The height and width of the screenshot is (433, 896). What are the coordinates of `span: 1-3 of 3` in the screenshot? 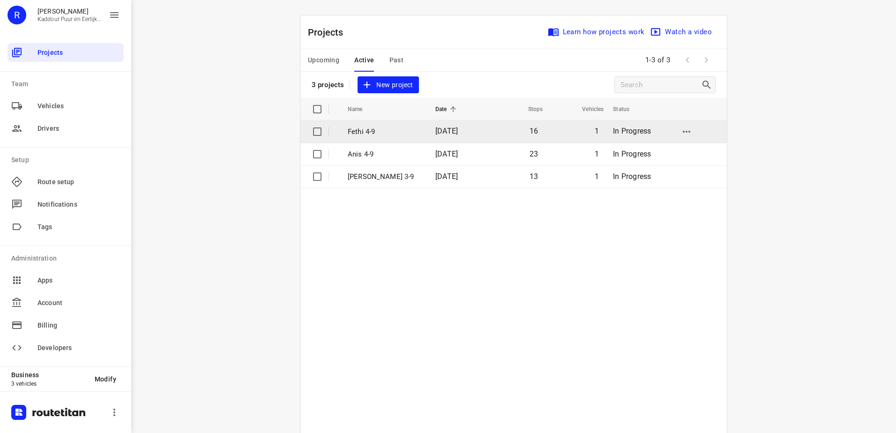 It's located at (658, 60).